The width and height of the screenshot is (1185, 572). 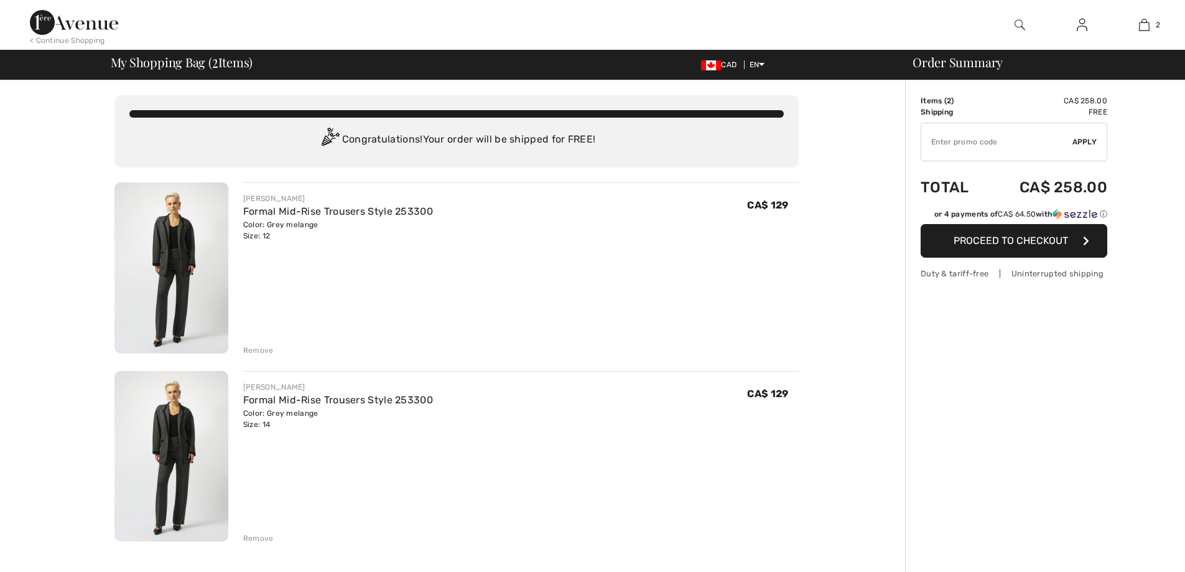 I want to click on div: Duty & tariff-free | Uninterrupted shipping, so click(x=1014, y=273).